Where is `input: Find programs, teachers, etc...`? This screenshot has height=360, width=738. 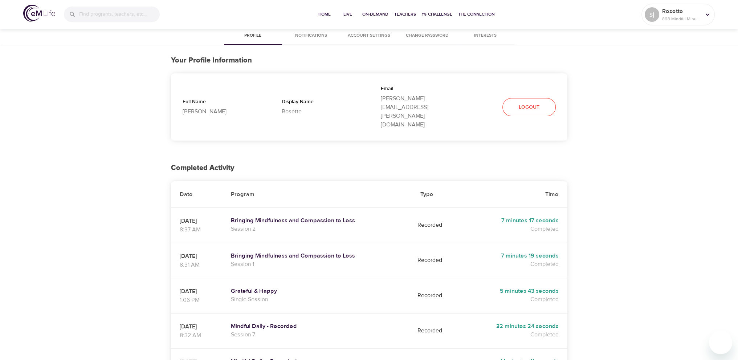 input: Find programs, teachers, etc... is located at coordinates (119, 14).